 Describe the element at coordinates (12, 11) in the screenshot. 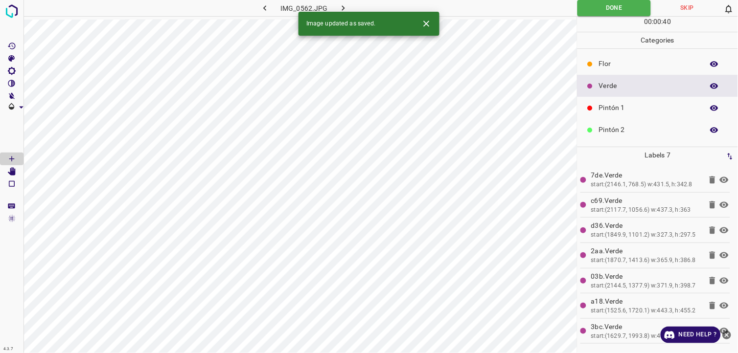

I see `img: logo` at that location.